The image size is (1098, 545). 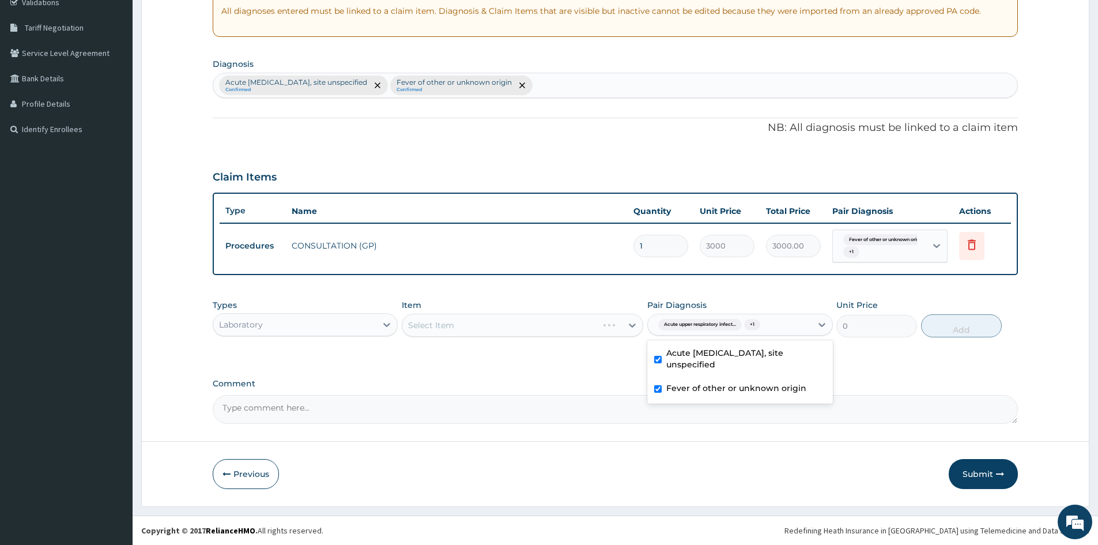 I want to click on div: Minimize live chat window, so click(x=203, y=20).